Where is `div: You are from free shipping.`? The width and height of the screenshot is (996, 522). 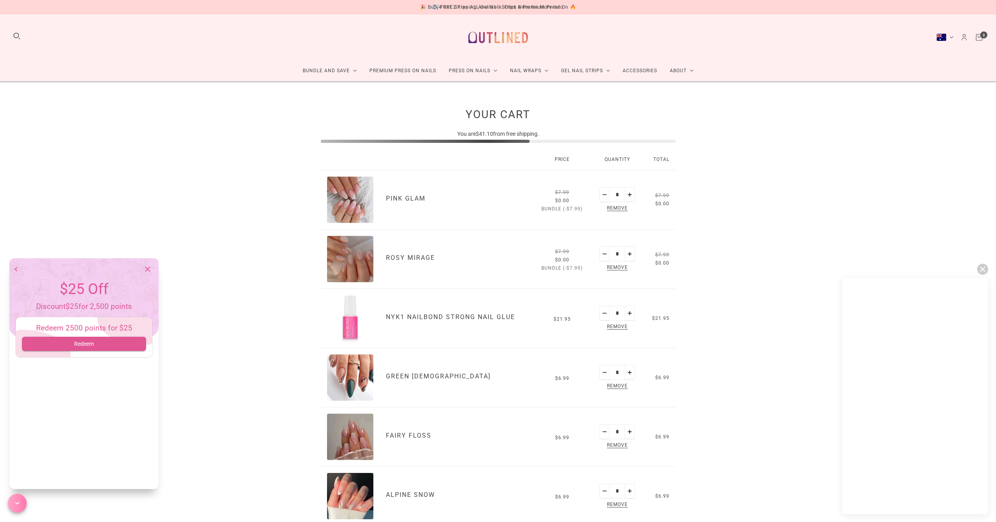 div: You are from free shipping. is located at coordinates (498, 135).